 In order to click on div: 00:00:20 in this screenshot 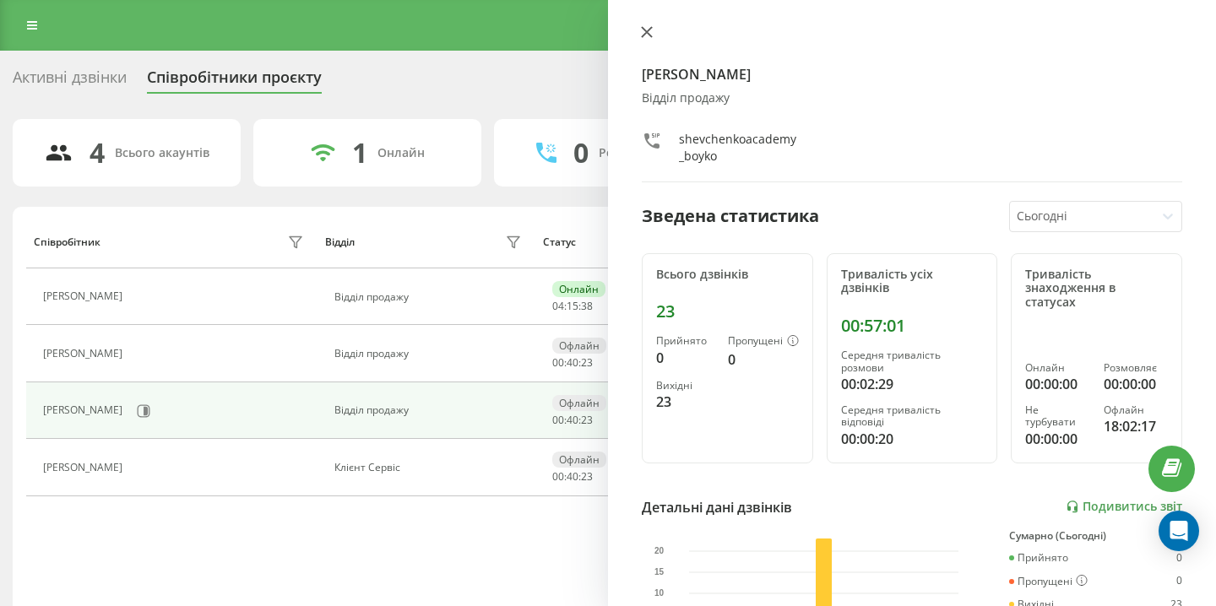, I will do `click(912, 439)`.